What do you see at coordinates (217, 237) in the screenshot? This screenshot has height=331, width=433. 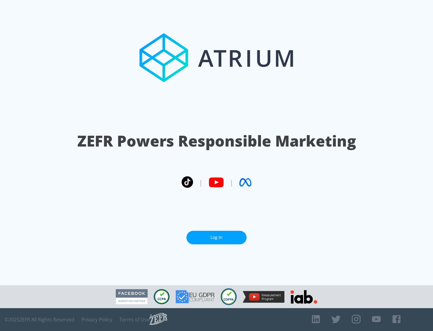 I see `a: Log In` at bounding box center [217, 237].